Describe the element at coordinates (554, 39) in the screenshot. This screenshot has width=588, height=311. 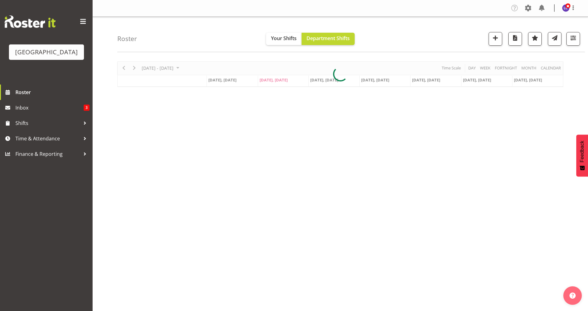
I see `button: Send a list of all shifts for the selected filtered period to all rostered employees.` at that location.